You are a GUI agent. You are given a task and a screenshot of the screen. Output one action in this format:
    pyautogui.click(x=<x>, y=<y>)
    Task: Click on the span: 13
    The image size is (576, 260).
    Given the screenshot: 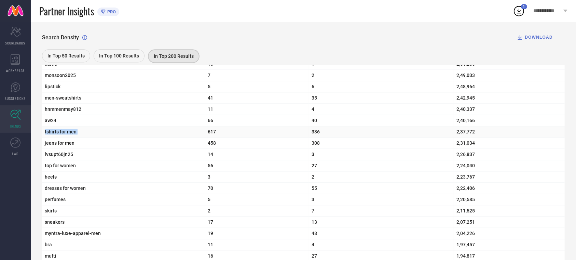 What is the action you would take?
    pyautogui.click(x=381, y=222)
    